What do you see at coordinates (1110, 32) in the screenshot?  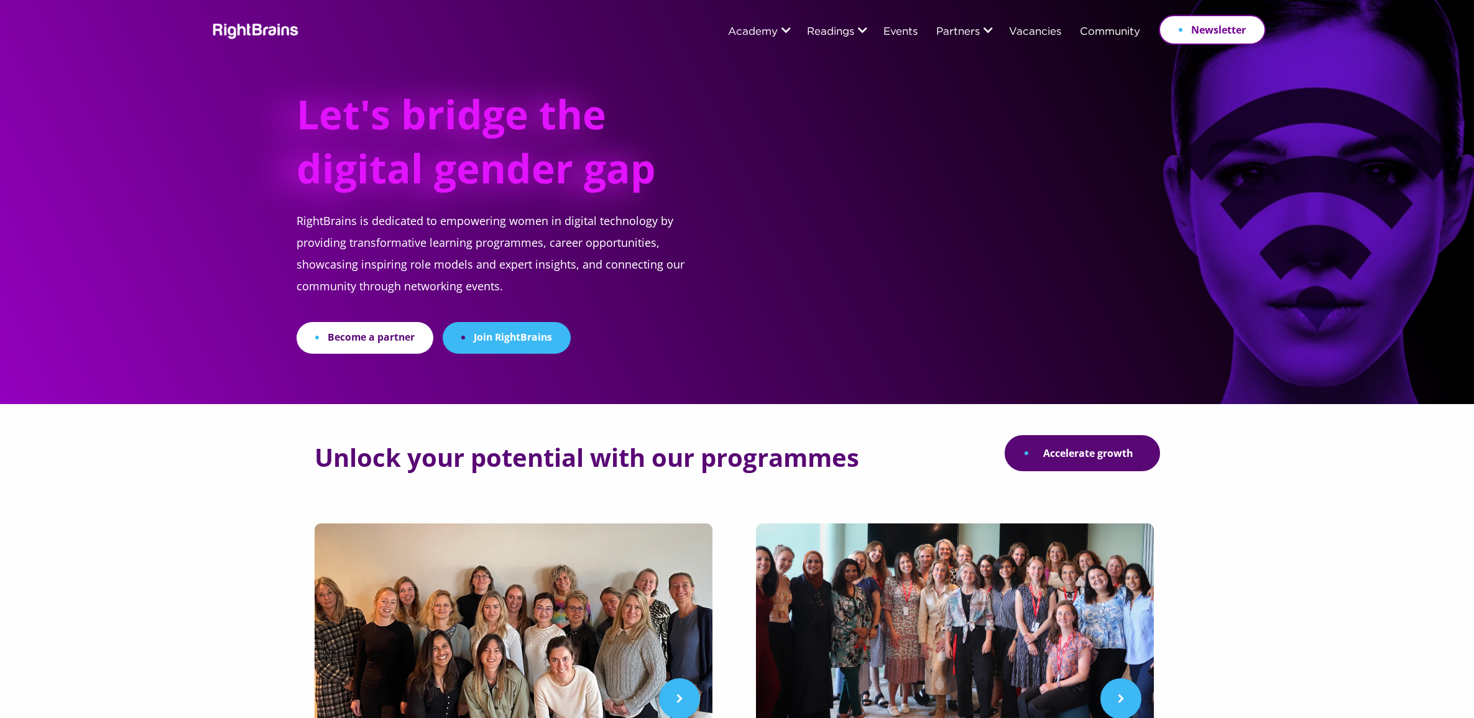 I see `a: Community` at bounding box center [1110, 32].